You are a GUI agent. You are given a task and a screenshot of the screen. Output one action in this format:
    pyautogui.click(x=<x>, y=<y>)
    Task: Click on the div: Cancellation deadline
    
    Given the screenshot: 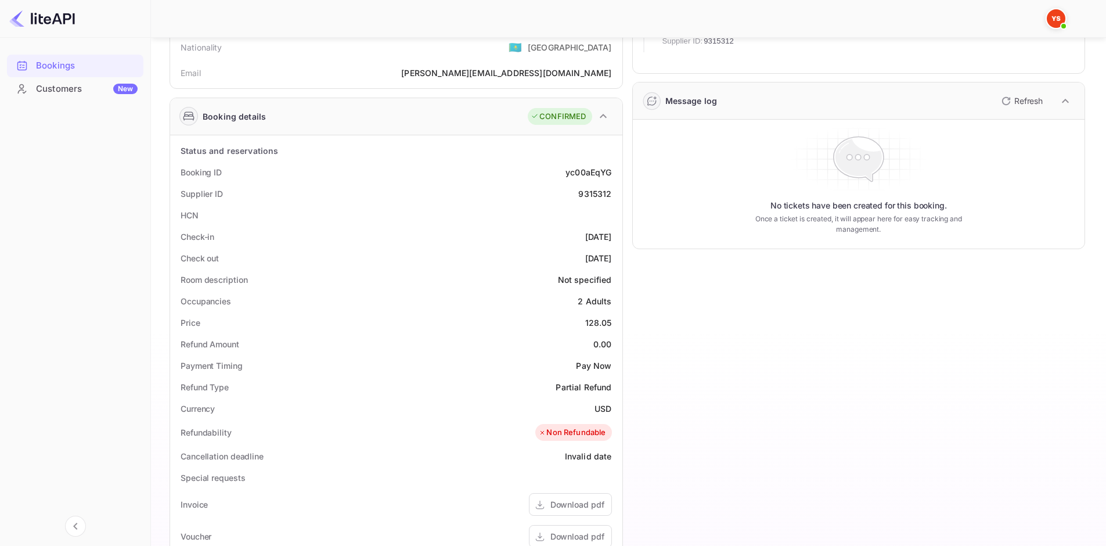 What is the action you would take?
    pyautogui.click(x=222, y=456)
    